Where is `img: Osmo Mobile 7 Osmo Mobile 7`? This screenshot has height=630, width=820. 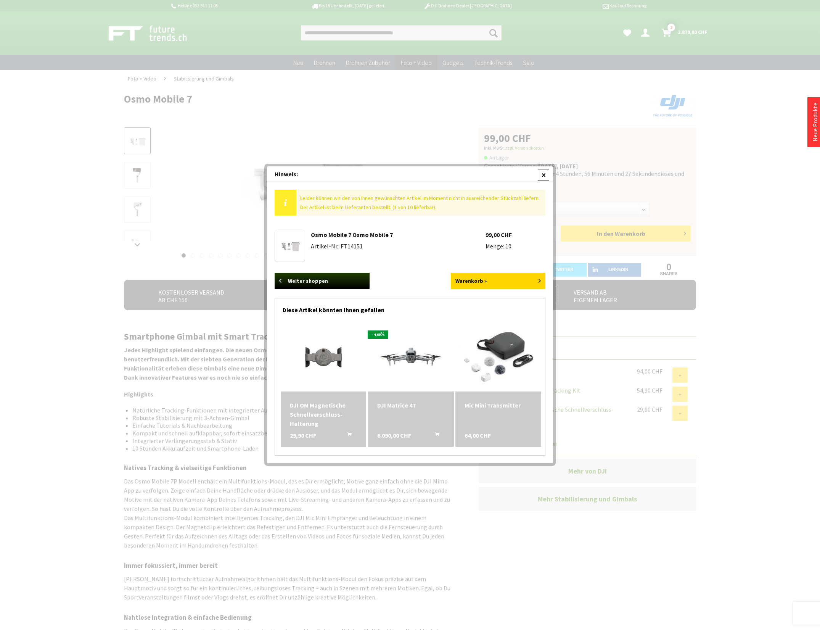
img: Osmo Mobile 7 Osmo Mobile 7 is located at coordinates (290, 246).